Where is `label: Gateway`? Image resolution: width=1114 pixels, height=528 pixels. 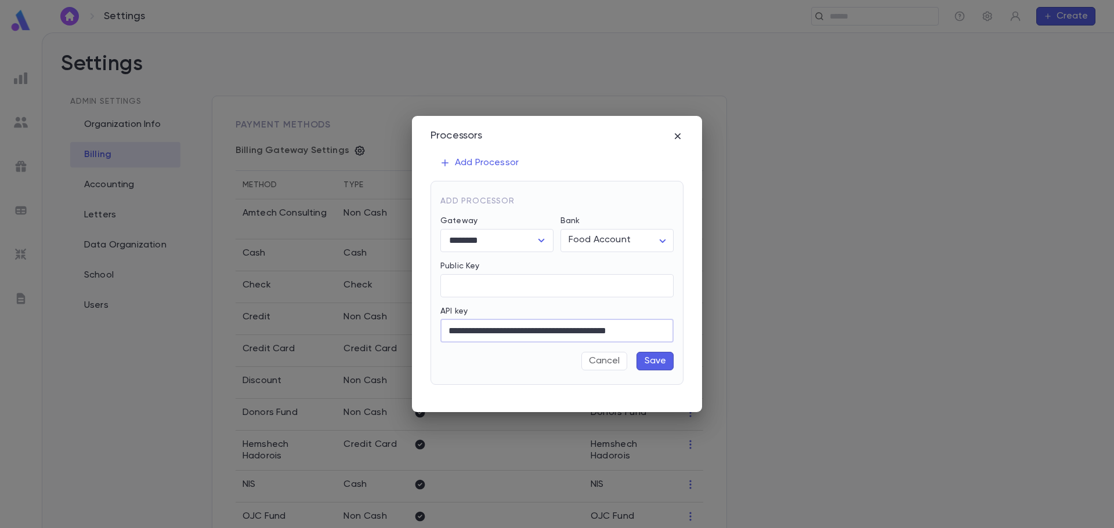 label: Gateway is located at coordinates (459, 221).